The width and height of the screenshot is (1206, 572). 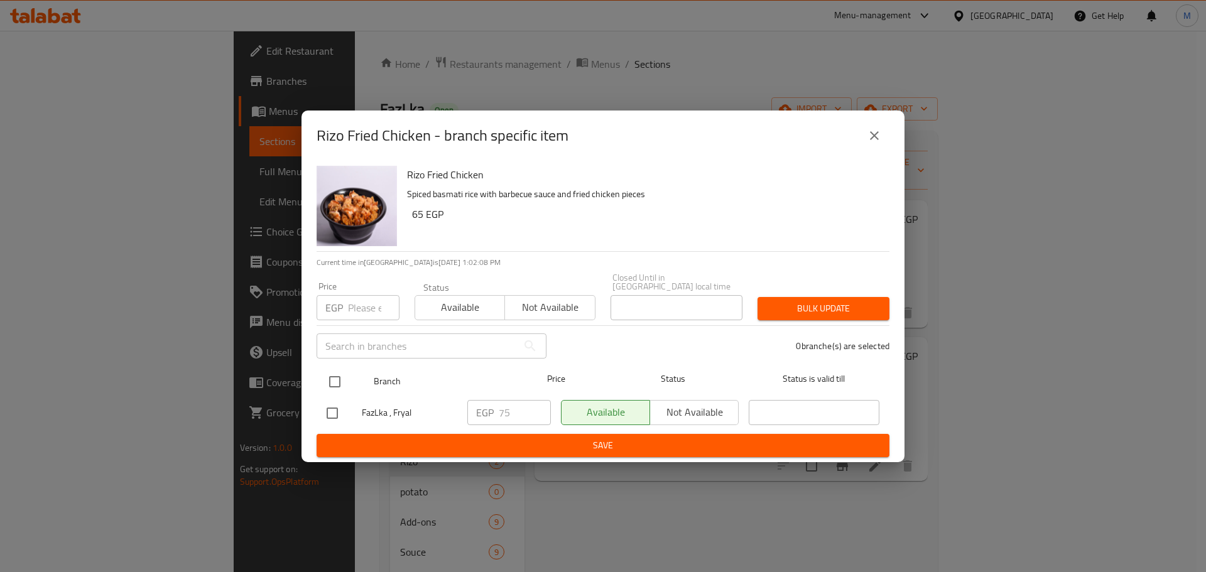 What do you see at coordinates (823, 308) in the screenshot?
I see `span: Bulk update` at bounding box center [823, 308].